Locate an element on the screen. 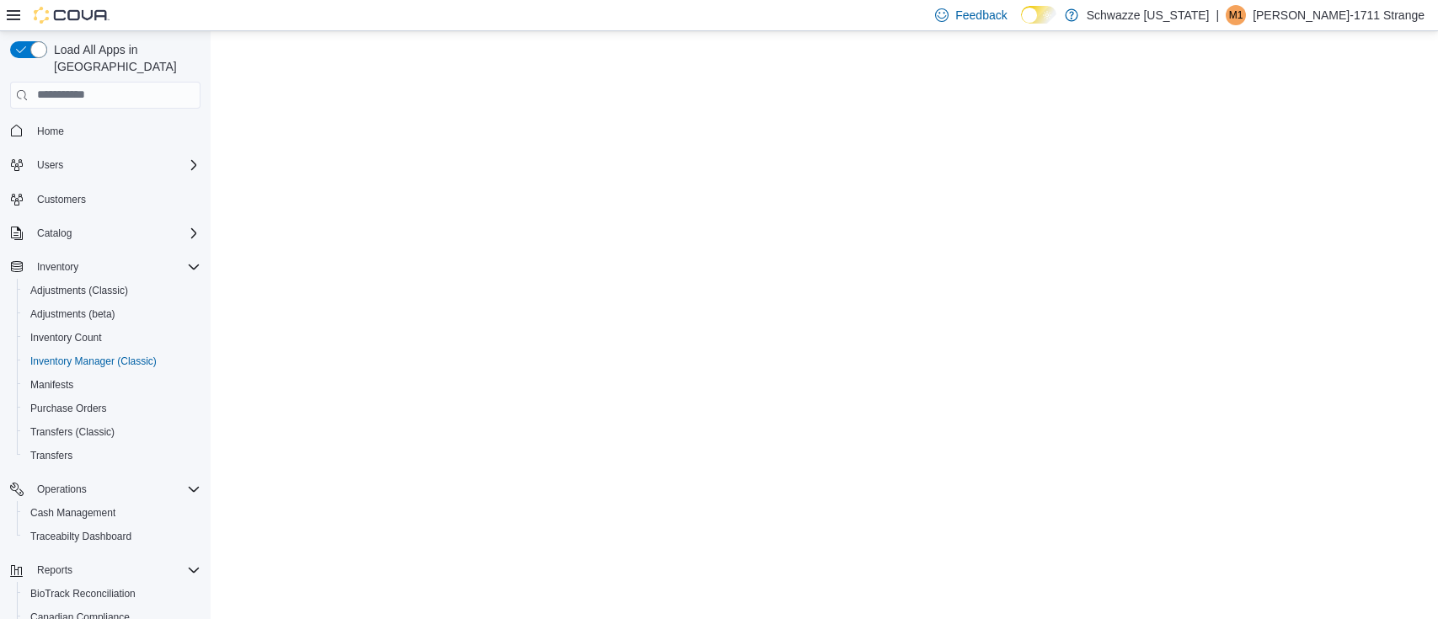 The height and width of the screenshot is (619, 1438). a: Traceabilty Dashboard is located at coordinates (81, 537).